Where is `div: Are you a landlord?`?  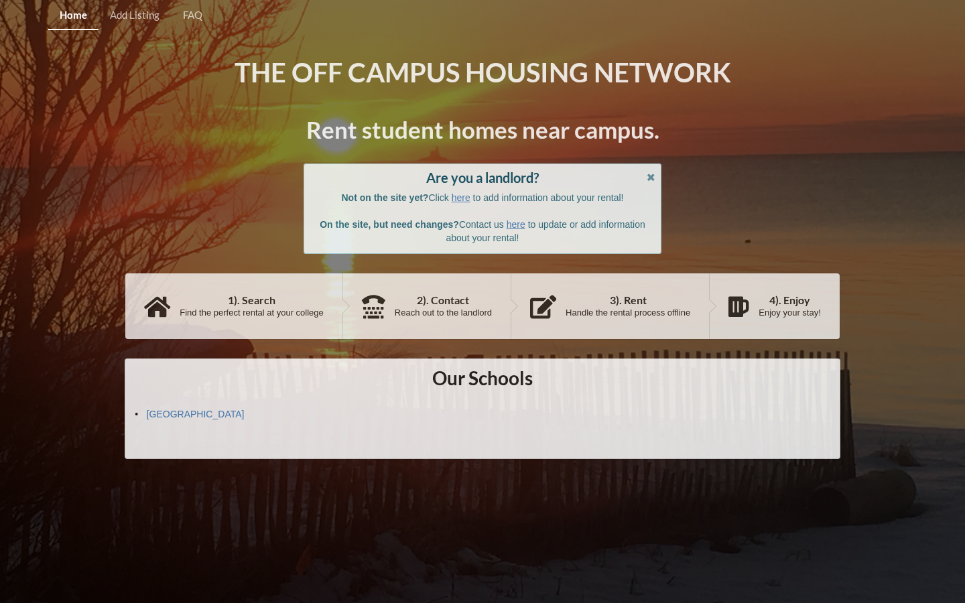
div: Are you a landlord? is located at coordinates (483, 178).